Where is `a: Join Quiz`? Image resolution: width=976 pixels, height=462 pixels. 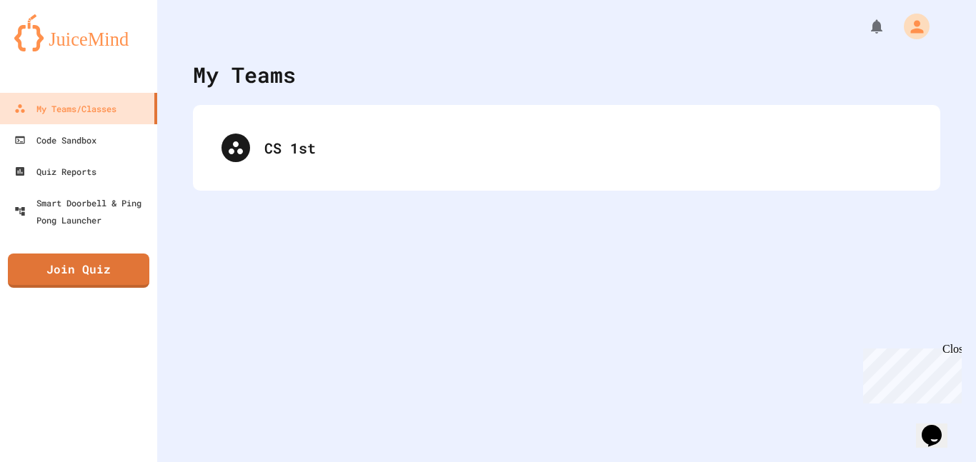 a: Join Quiz is located at coordinates (79, 271).